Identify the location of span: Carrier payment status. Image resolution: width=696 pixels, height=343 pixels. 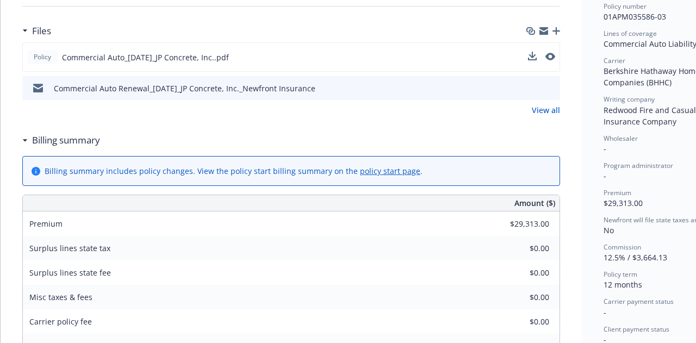
(638, 301).